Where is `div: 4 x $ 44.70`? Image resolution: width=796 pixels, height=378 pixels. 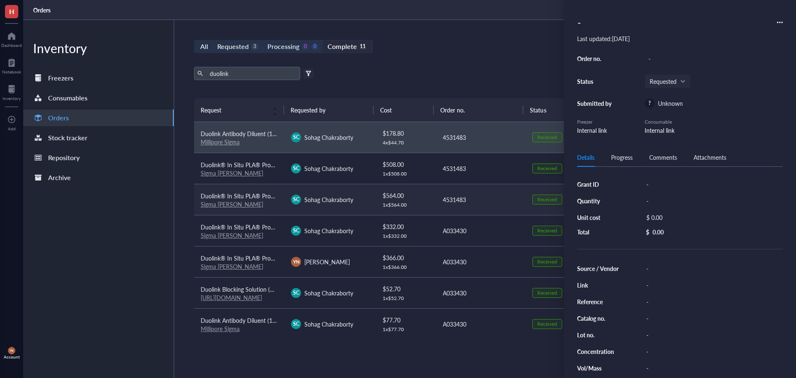
div: 4 x $ 44.70 is located at coordinates (406, 143).